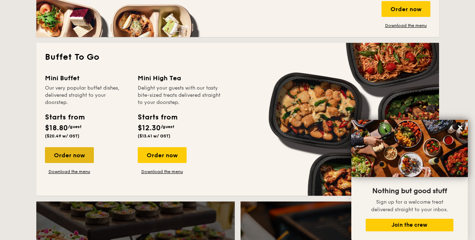 The image size is (475, 240). I want to click on span: Nothing but good stuff, so click(410, 191).